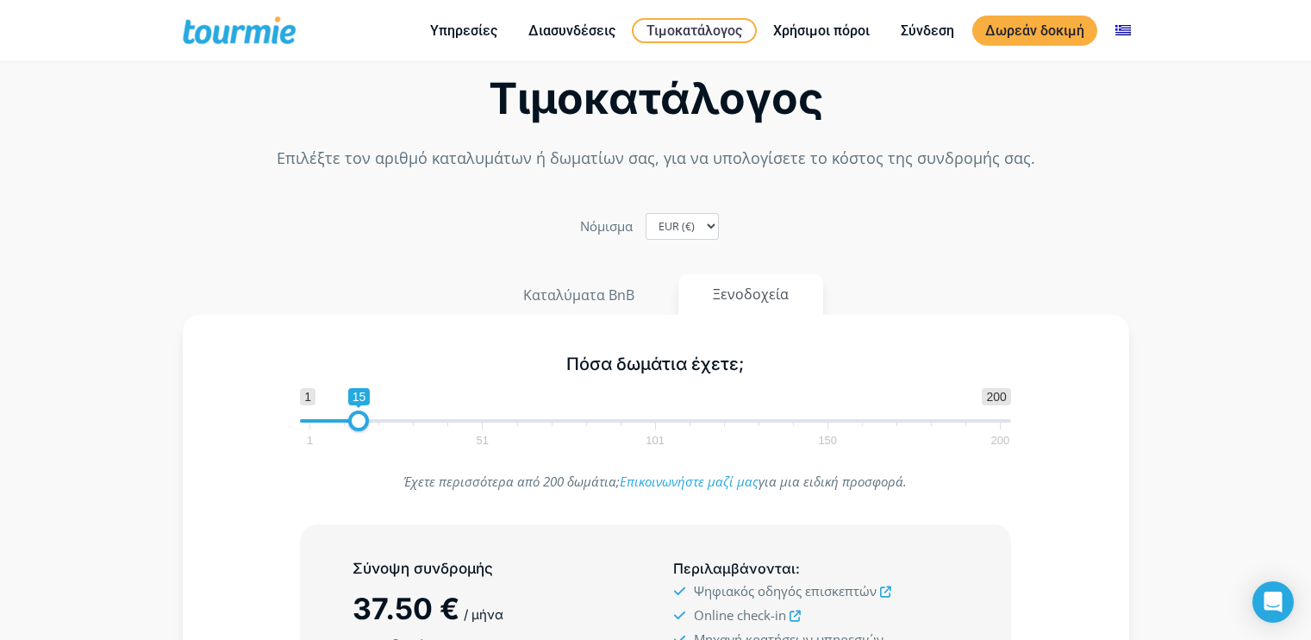  What do you see at coordinates (572, 30) in the screenshot?
I see `a: Διασυνδέσεις` at bounding box center [572, 30].